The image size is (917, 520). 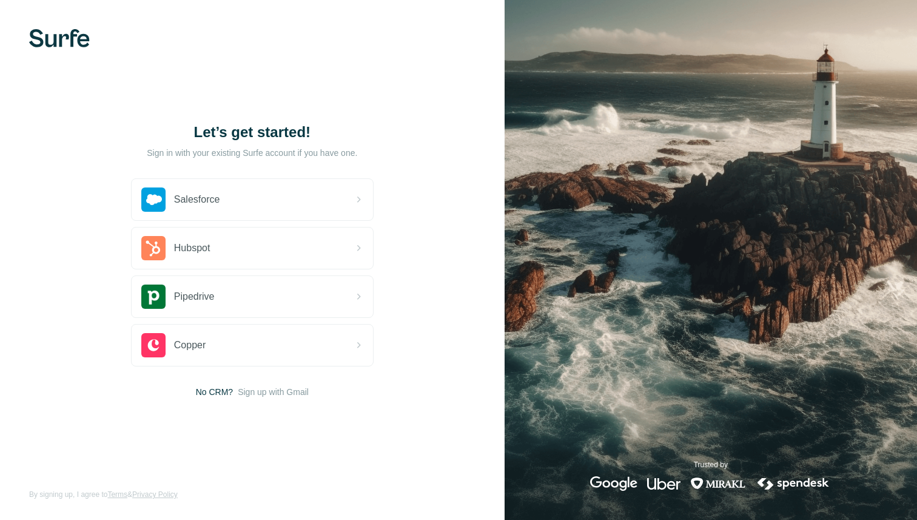 What do you see at coordinates (153, 200) in the screenshot?
I see `img: salesforce's logo` at bounding box center [153, 200].